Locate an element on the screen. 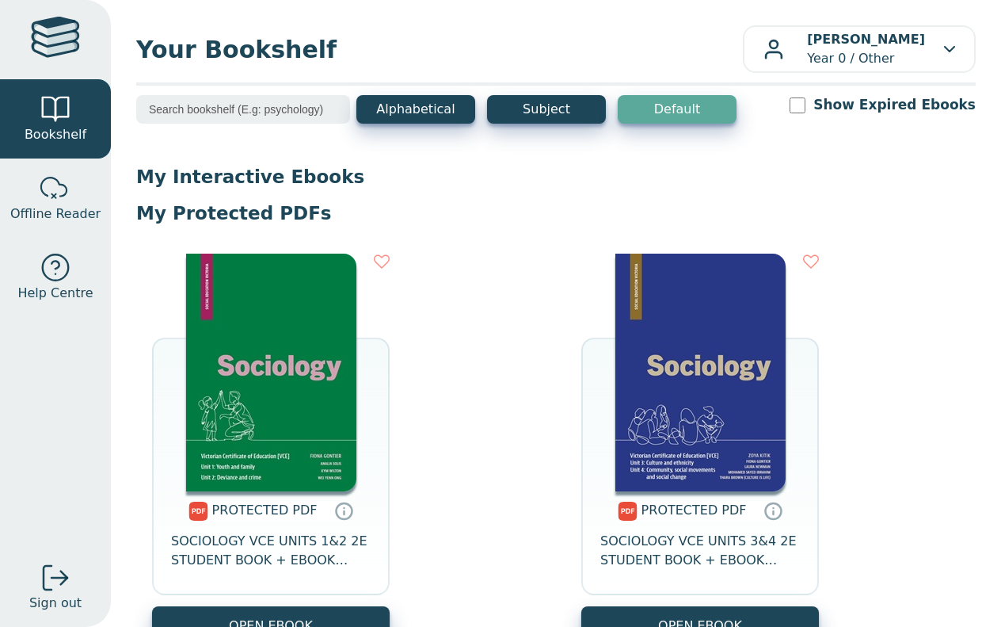 Image resolution: width=1001 pixels, height=627 pixels. span: Offline Reader is located at coordinates (55, 214).